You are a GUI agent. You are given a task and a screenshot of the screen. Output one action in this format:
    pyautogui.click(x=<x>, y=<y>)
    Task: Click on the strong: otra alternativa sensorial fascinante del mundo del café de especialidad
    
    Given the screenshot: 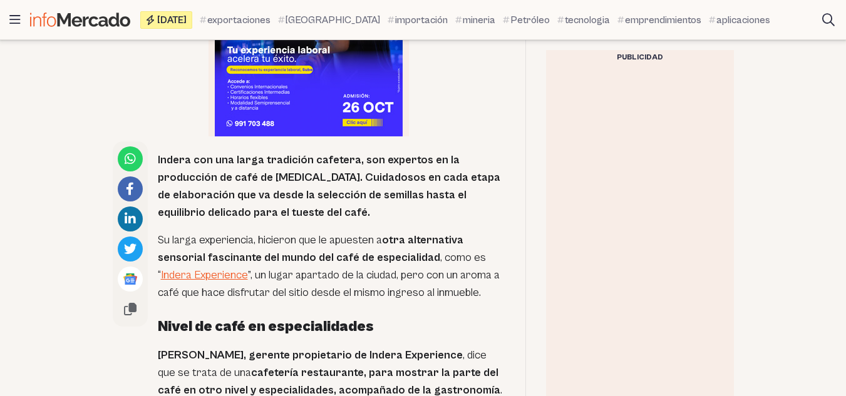 What is the action you would take?
    pyautogui.click(x=311, y=249)
    